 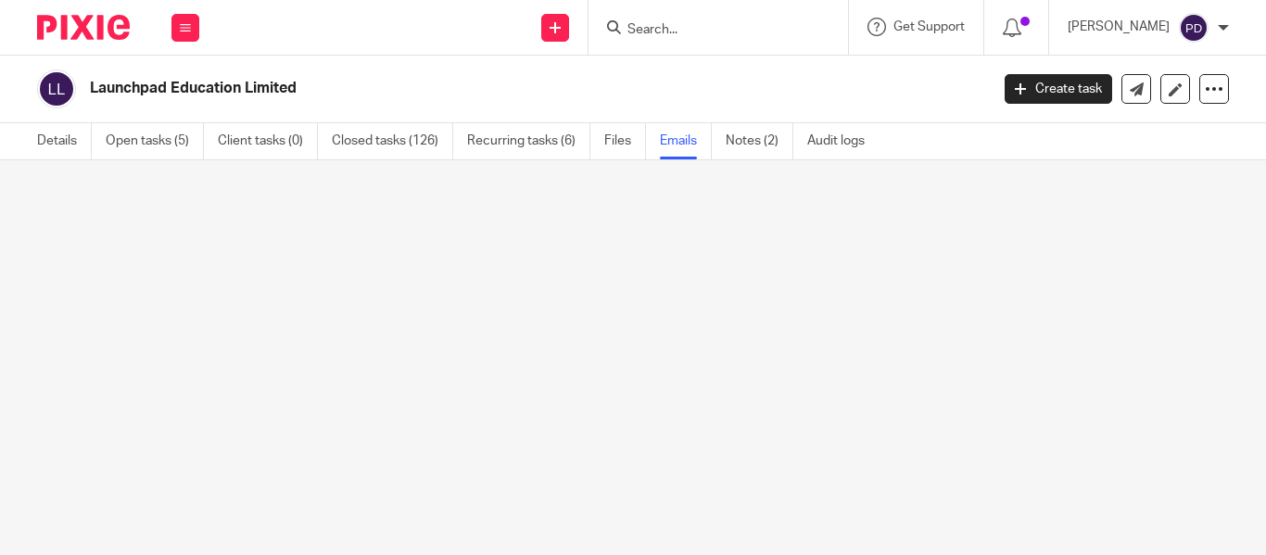 What do you see at coordinates (83, 27) in the screenshot?
I see `img: Pixie` at bounding box center [83, 27].